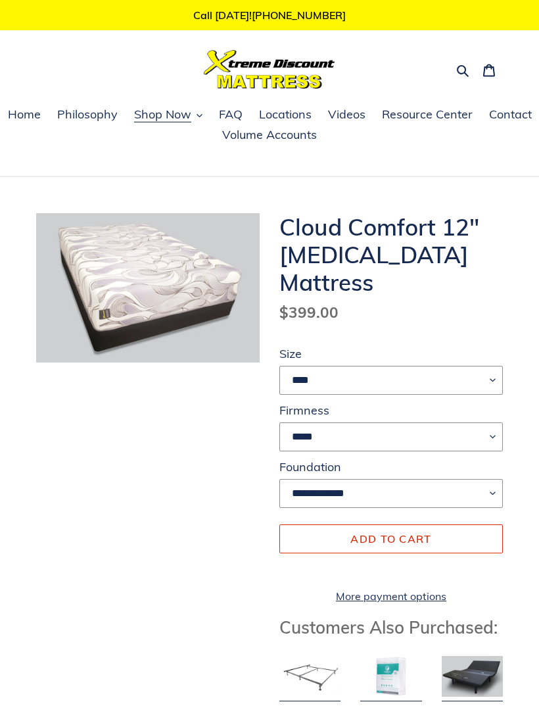 This screenshot has height=706, width=539. What do you see at coordinates (87, 115) in the screenshot?
I see `a: Philosophy` at bounding box center [87, 115].